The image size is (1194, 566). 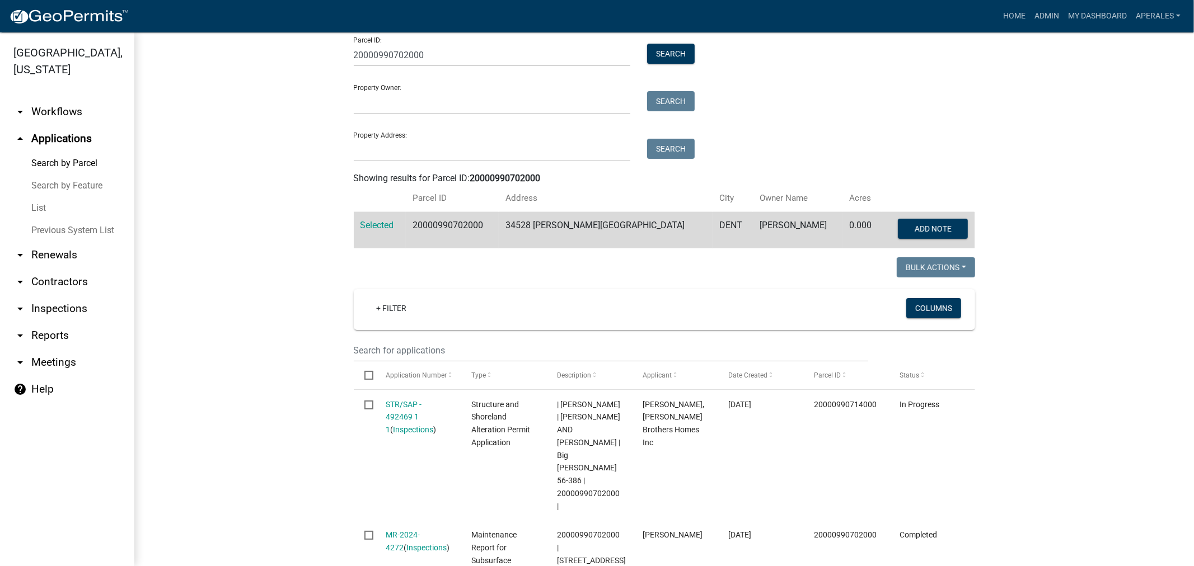 What do you see at coordinates (919, 405) in the screenshot?
I see `span: In Progress` at bounding box center [919, 405].